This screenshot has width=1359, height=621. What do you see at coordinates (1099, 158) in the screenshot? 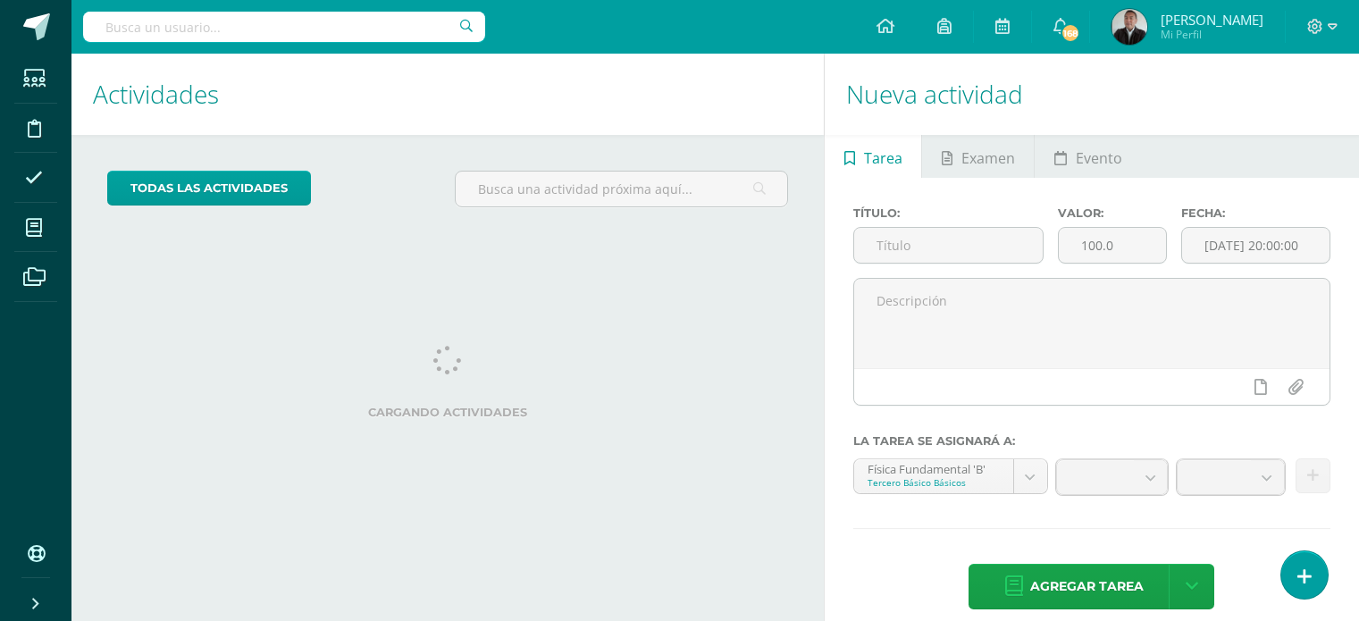
I see `span: Evento` at bounding box center [1099, 158].